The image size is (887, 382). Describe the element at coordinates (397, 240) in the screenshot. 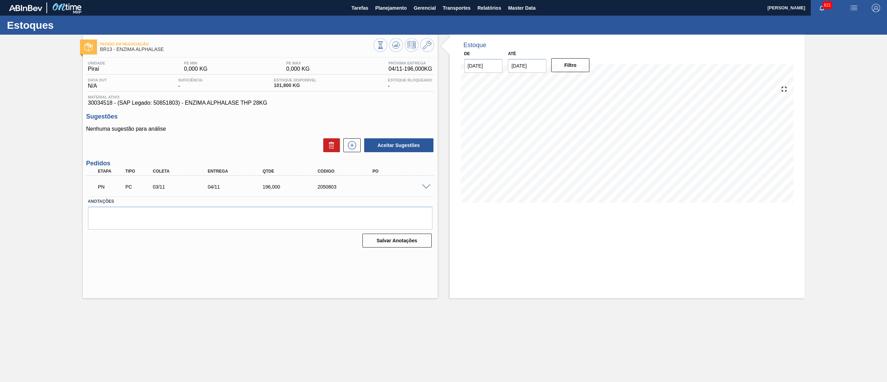

I see `button: Salvar Anotações` at that location.